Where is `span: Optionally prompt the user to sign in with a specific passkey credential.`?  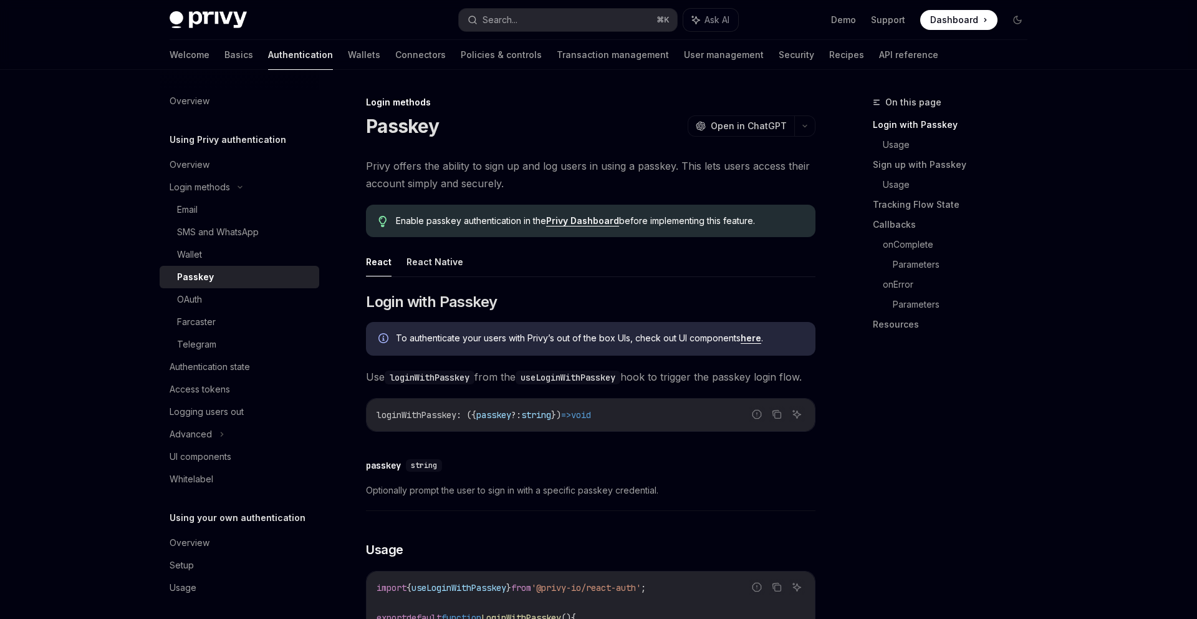
span: Optionally prompt the user to sign in with a specific passkey credential. is located at coordinates (591, 490).